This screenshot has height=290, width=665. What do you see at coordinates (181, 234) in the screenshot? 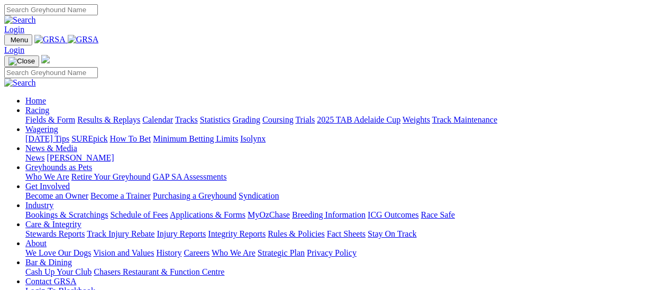
I see `a: Injury Reports` at bounding box center [181, 234].